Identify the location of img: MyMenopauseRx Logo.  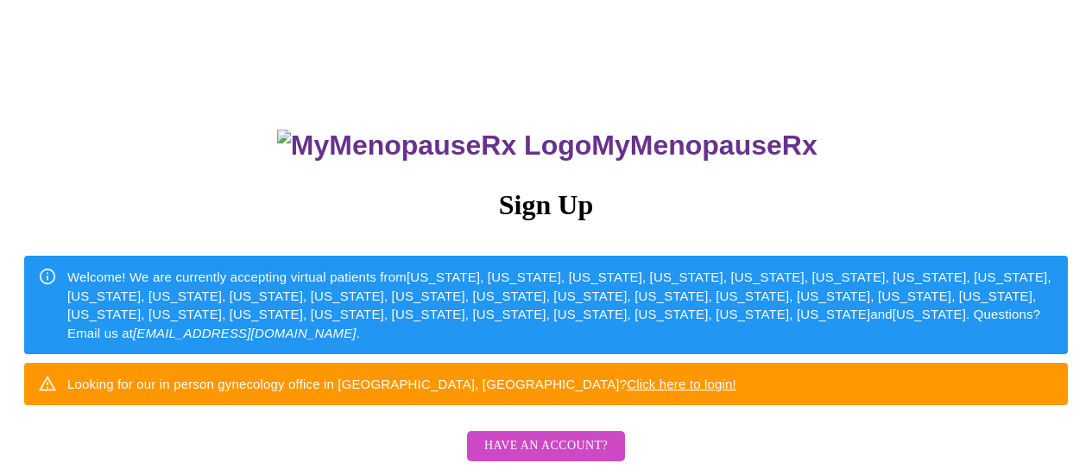
(434, 145).